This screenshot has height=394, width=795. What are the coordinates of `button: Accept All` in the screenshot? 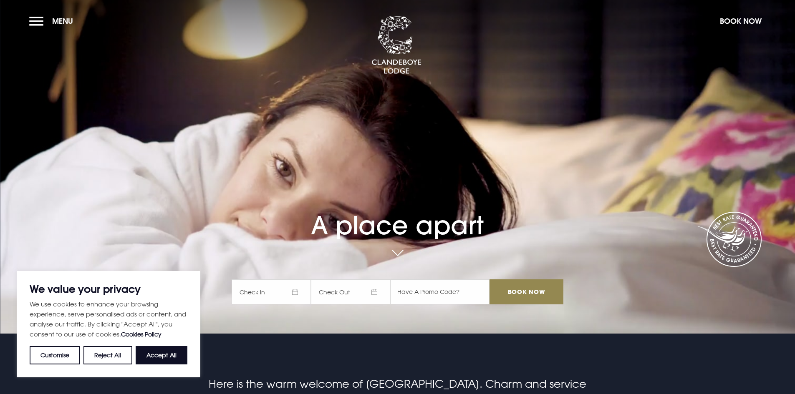 It's located at (161, 355).